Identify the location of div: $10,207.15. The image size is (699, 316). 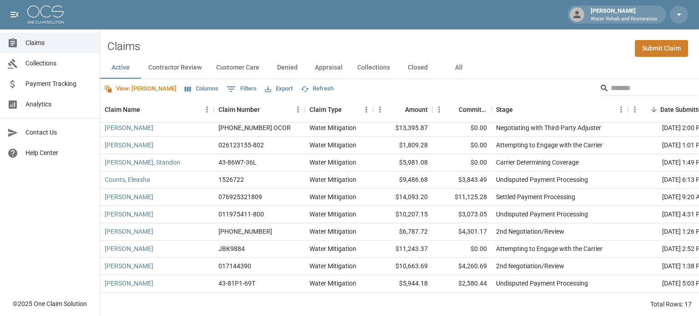
(403, 215).